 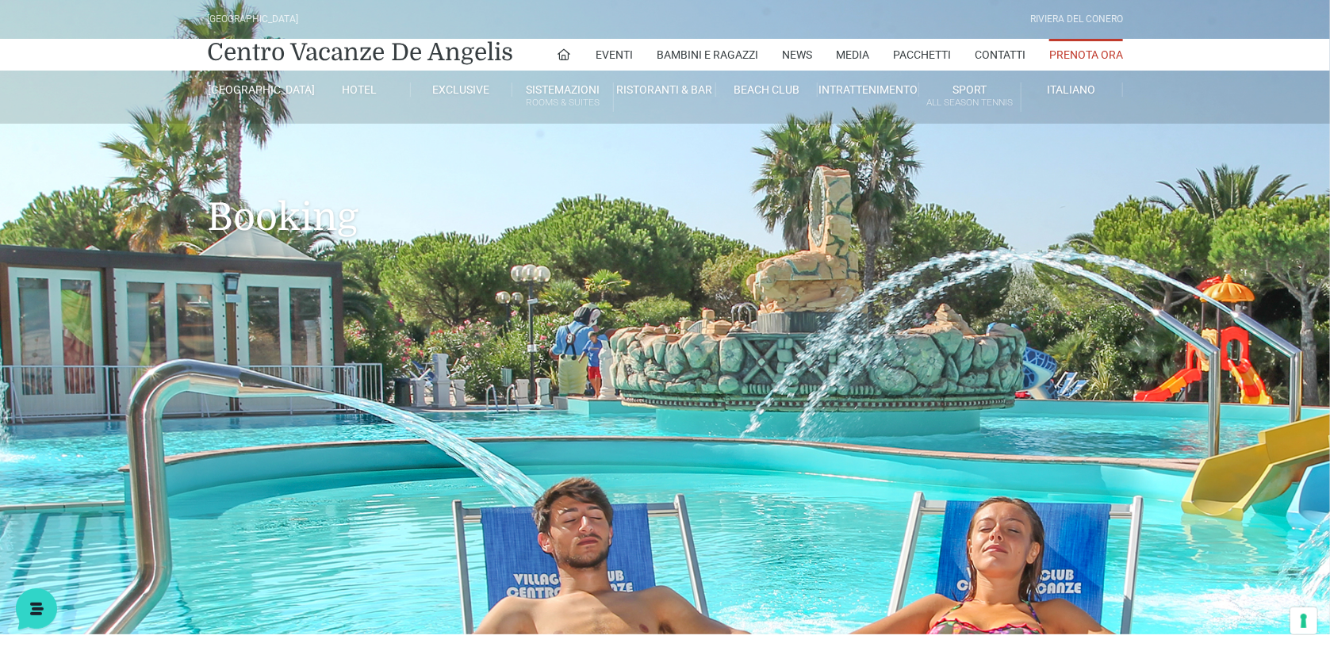 What do you see at coordinates (563, 97) in the screenshot?
I see `a: SistemazioniRooms & Suites` at bounding box center [563, 97].